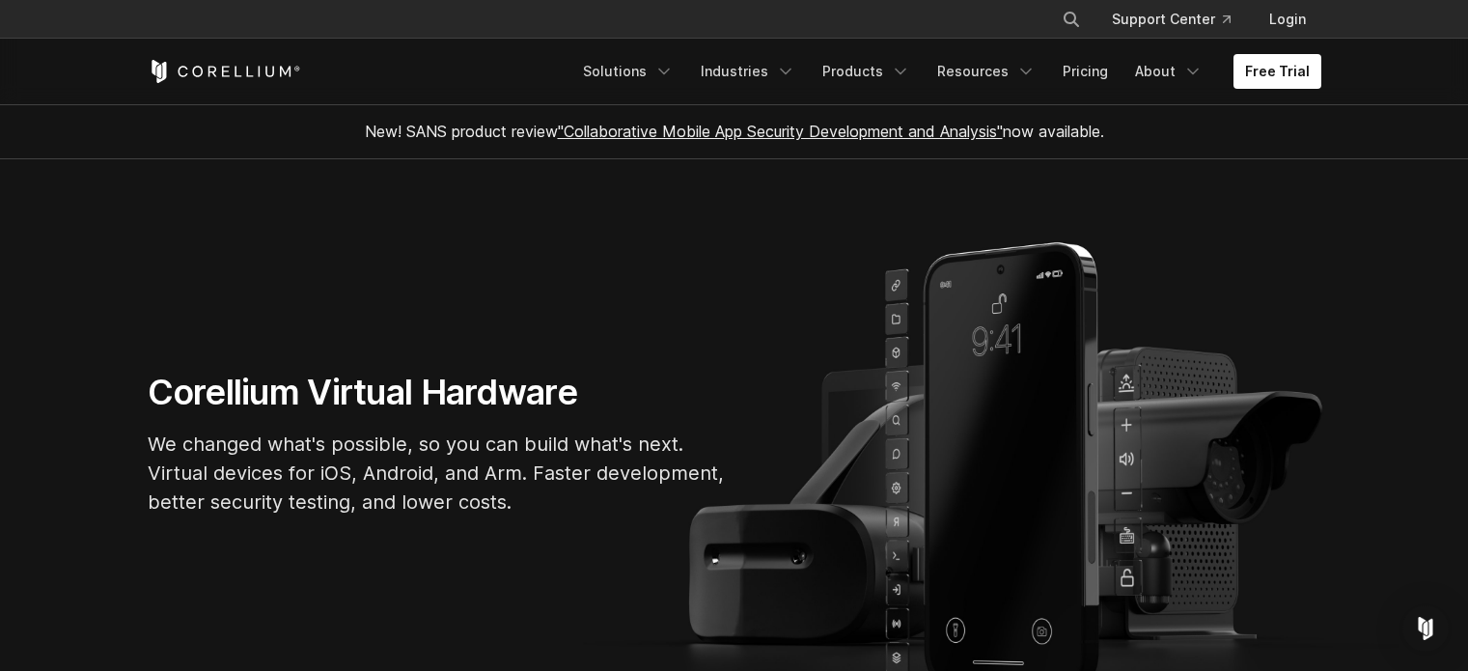 This screenshot has height=671, width=1468. I want to click on a: About, so click(1169, 71).